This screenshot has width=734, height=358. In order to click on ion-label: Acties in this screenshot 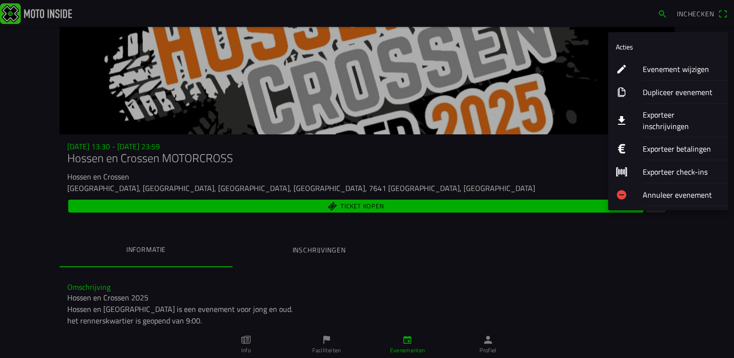, I will do `click(624, 47)`.